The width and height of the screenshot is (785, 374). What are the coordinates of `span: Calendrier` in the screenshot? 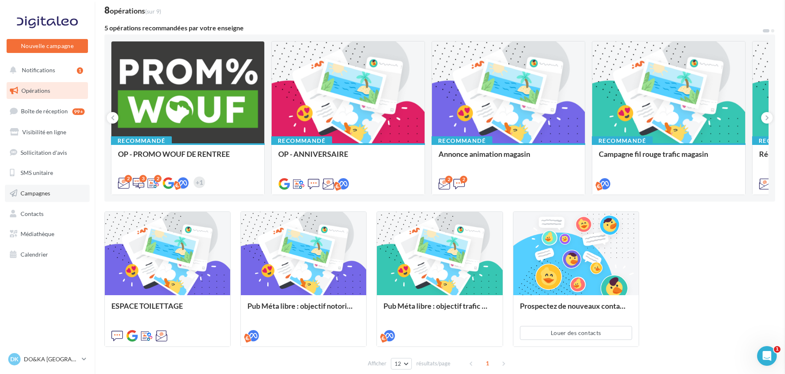 It's located at (34, 254).